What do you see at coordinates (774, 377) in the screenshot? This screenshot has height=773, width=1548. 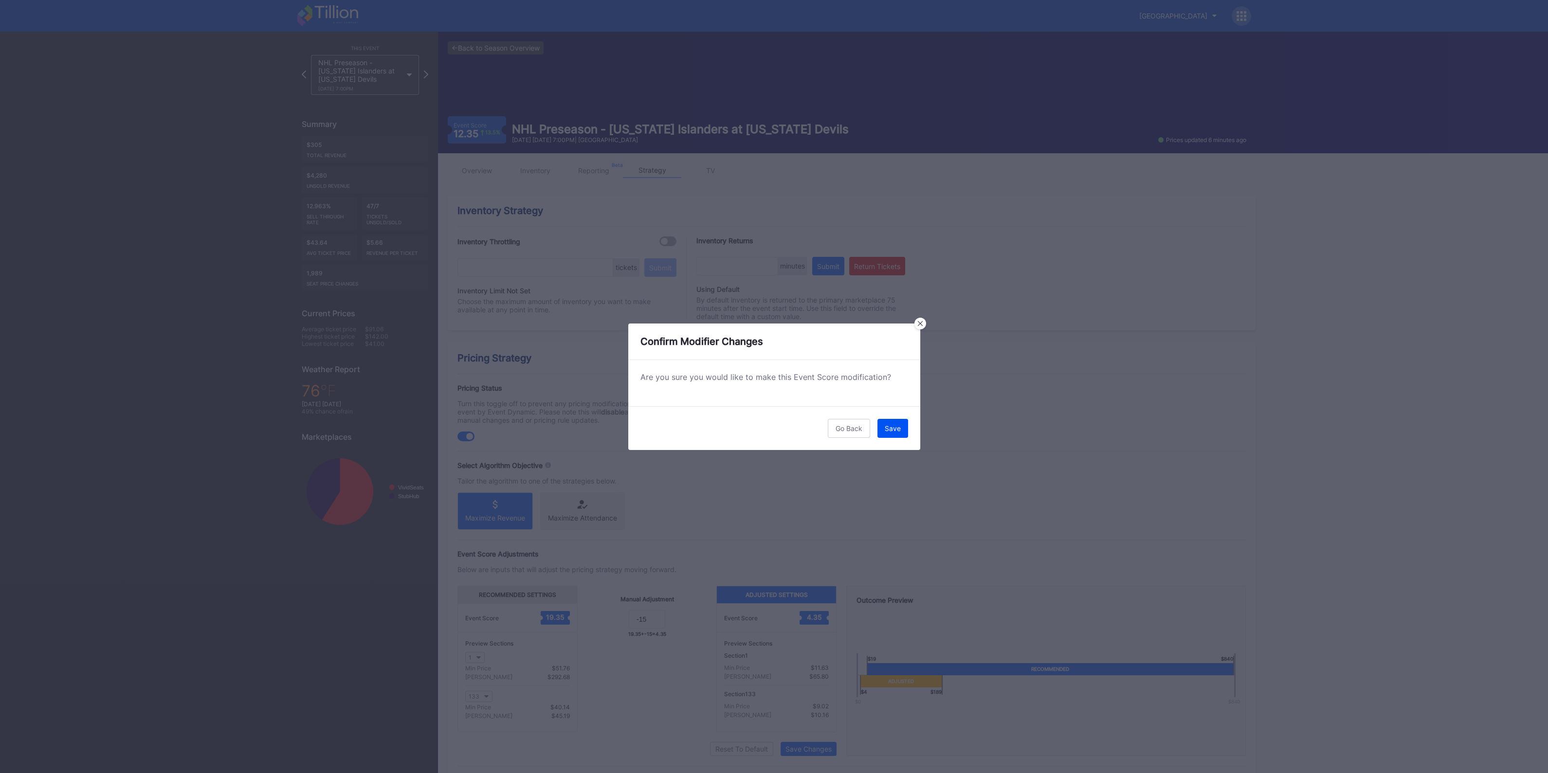 I see `div: Are you sure you would like to make this Event Score modification?` at bounding box center [774, 377].